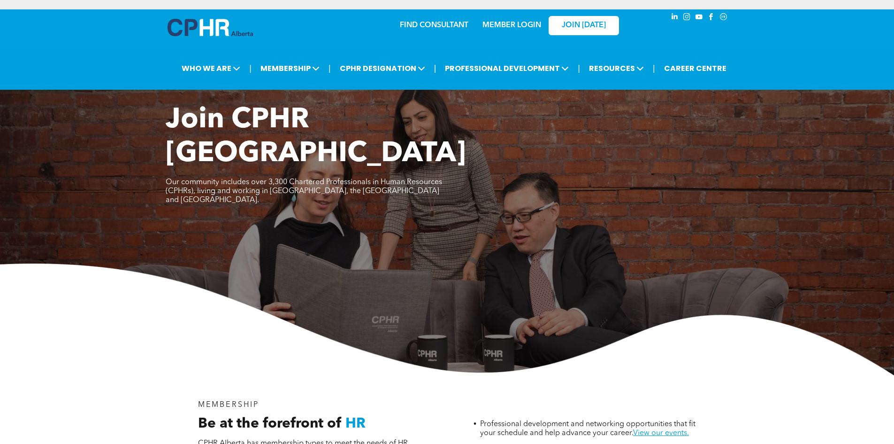  I want to click on span: HR, so click(355, 423).